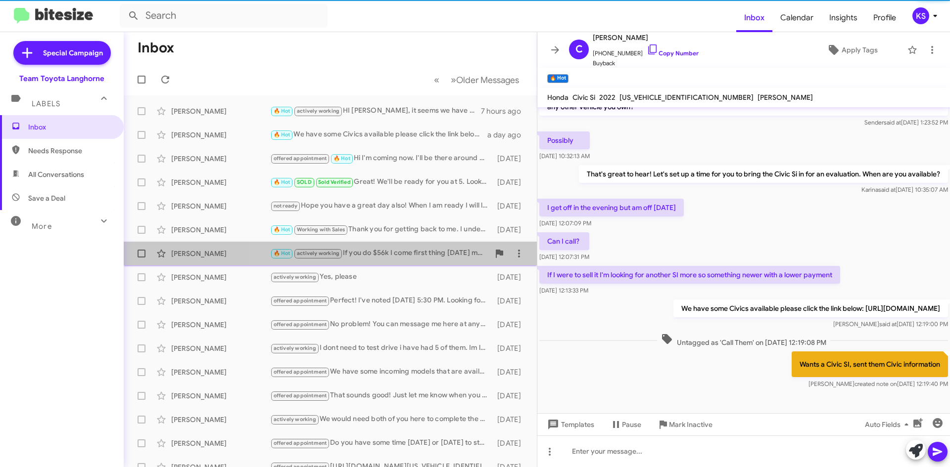  I want to click on span: Profile, so click(884, 18).